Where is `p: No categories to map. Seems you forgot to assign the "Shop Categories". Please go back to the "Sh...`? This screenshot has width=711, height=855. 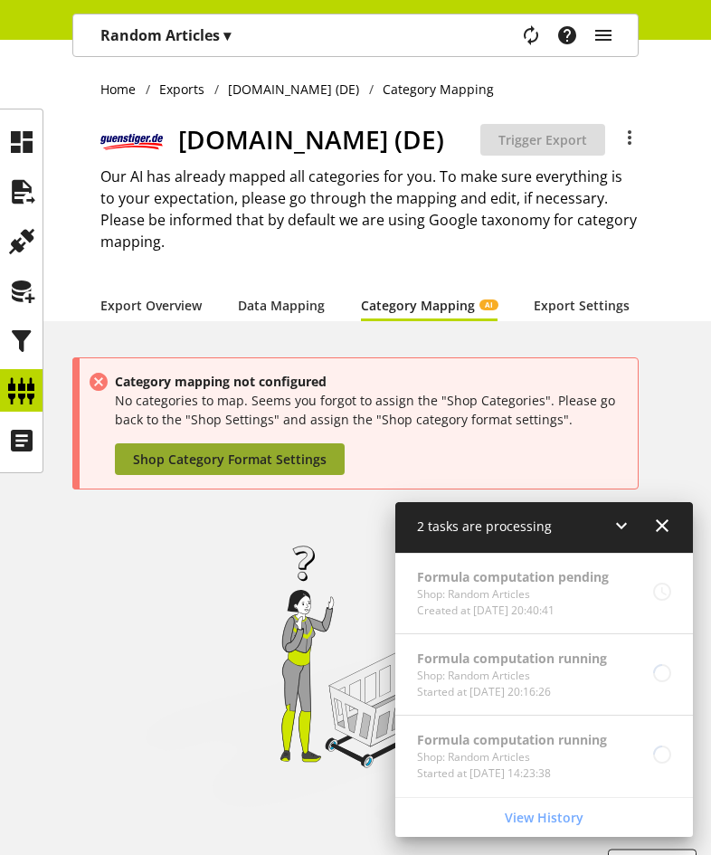
p: No categories to map. Seems you forgot to assign the "Shop Categories". Please go back to the "Sh... is located at coordinates (372, 410).